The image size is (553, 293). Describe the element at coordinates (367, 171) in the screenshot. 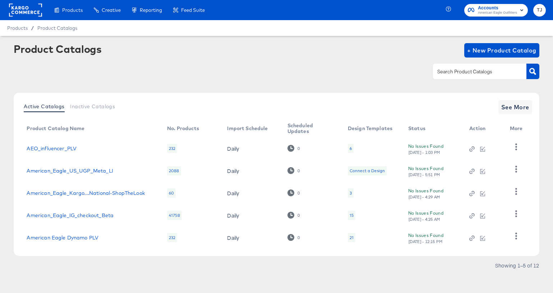

I see `div: Connect a Design` at that location.